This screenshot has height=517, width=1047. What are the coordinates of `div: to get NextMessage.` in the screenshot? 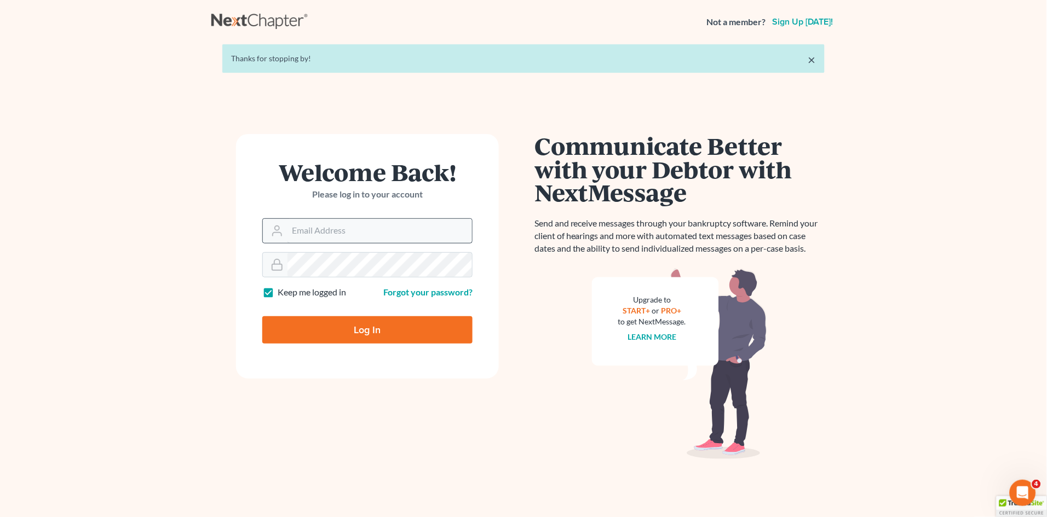 It's located at (652, 322).